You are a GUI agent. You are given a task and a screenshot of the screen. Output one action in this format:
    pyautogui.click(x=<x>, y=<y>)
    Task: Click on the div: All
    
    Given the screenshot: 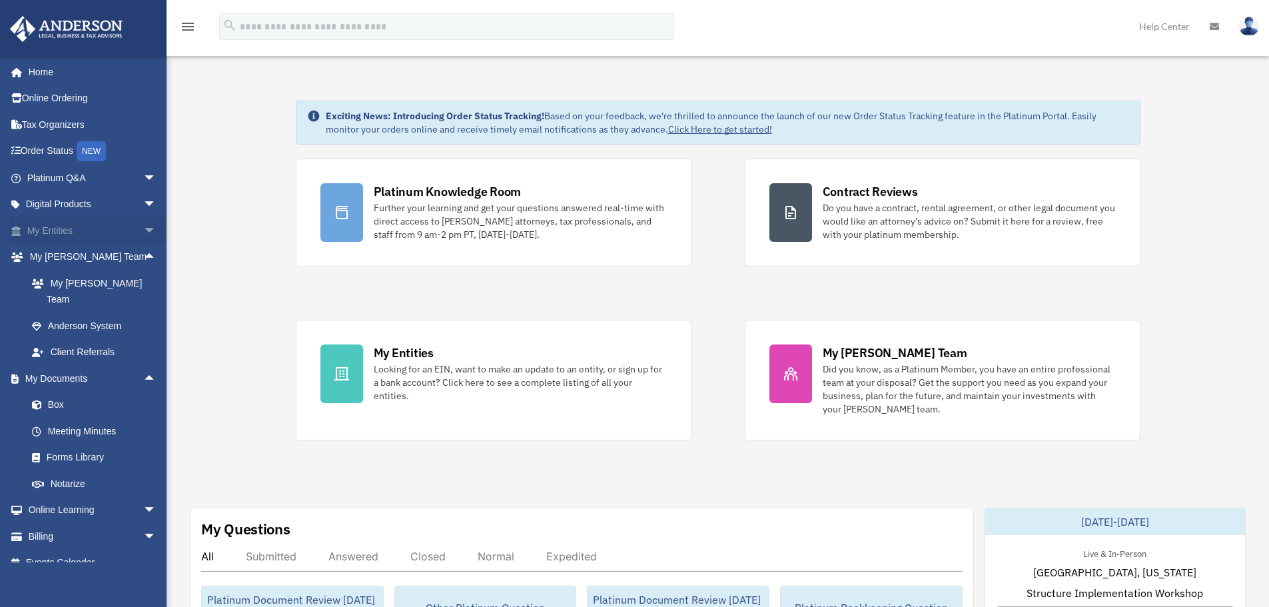 What is the action you would take?
    pyautogui.click(x=207, y=556)
    